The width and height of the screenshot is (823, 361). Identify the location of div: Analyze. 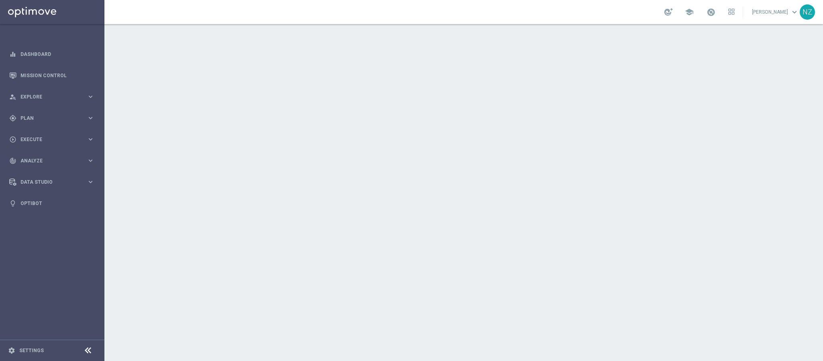
(48, 161).